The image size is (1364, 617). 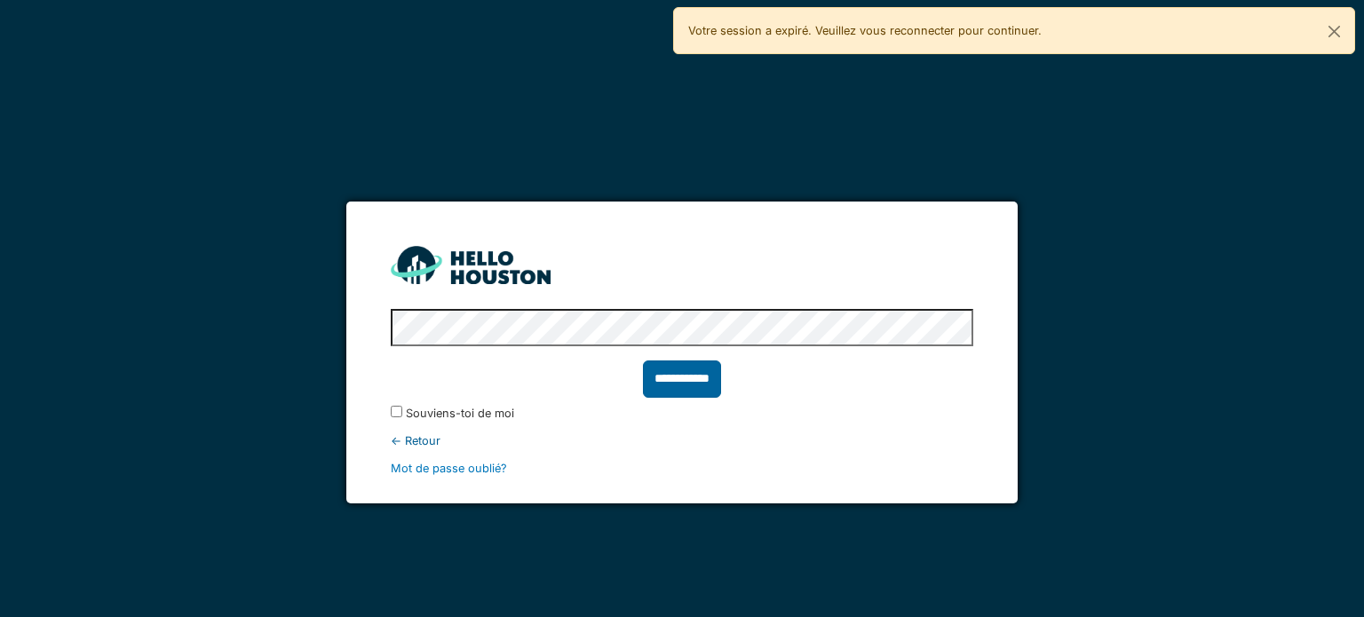 I want to click on font: ← Retour, so click(x=416, y=440).